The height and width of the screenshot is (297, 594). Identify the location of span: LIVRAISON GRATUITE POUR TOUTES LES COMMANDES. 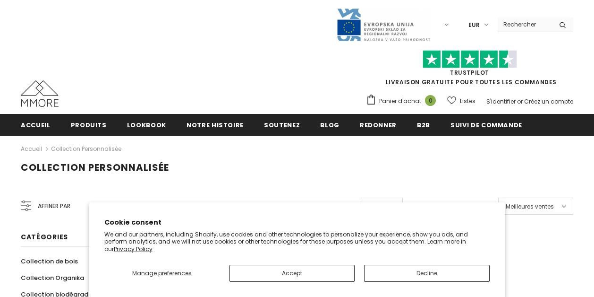
(470, 70).